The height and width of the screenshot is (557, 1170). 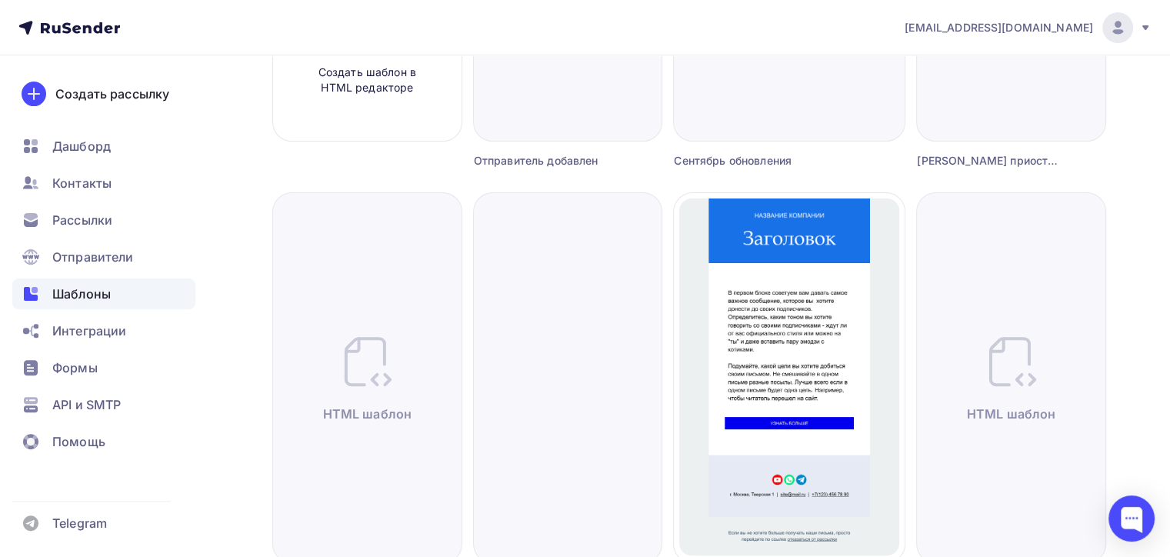 What do you see at coordinates (82, 146) in the screenshot?
I see `span: Дашборд` at bounding box center [82, 146].